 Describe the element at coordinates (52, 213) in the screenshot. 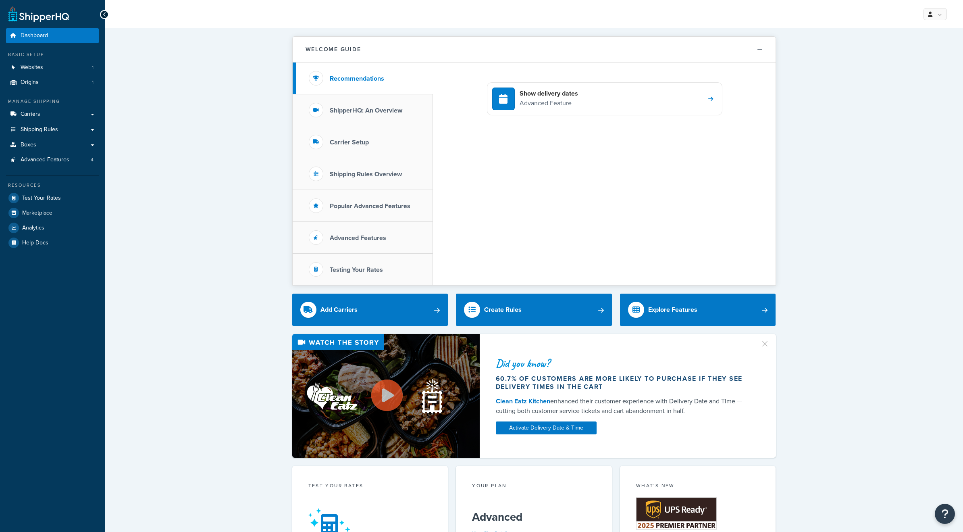

I see `li: Marketplace` at that location.